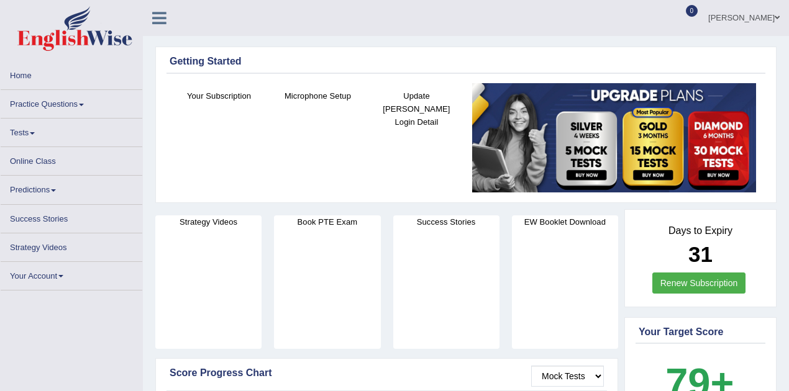  I want to click on div: Getting Started, so click(466, 62).